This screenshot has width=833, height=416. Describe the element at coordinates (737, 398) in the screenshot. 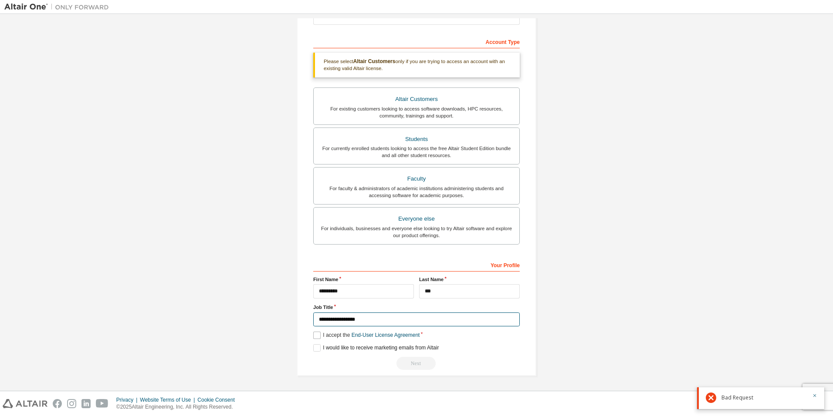

I see `span: Bad Request` at that location.